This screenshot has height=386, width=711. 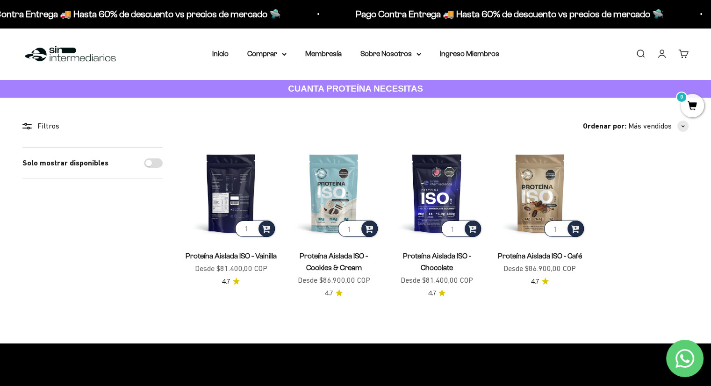 I want to click on span: Ordenar por:, so click(x=604, y=126).